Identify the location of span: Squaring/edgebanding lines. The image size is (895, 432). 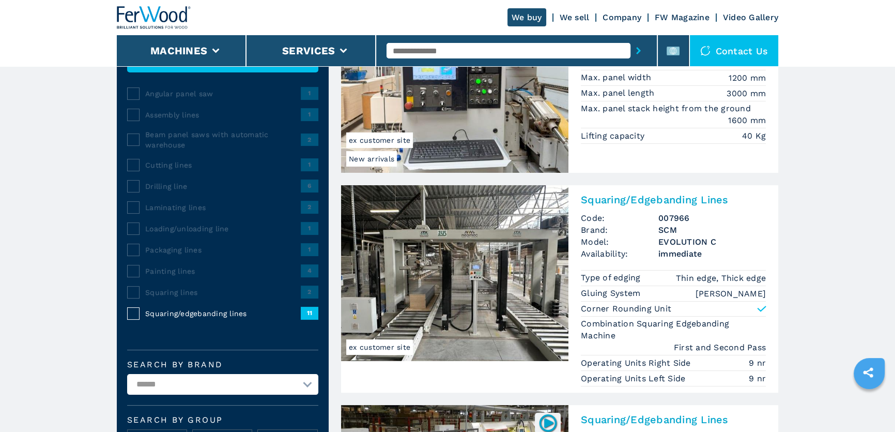
(223, 313).